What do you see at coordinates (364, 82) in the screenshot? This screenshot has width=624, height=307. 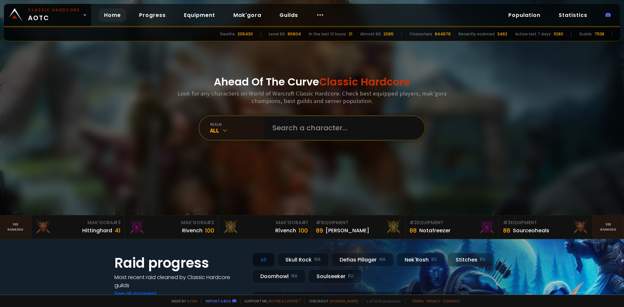 I see `span: Classic Hardcore` at bounding box center [364, 82].